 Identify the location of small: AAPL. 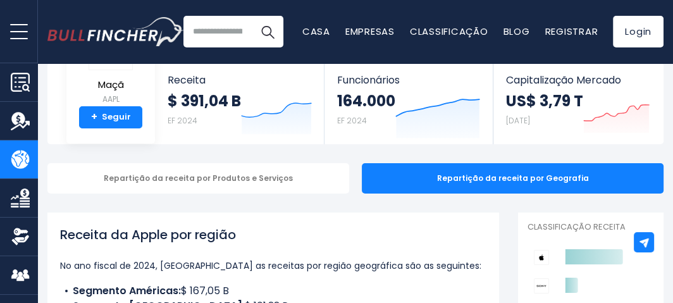
(111, 99).